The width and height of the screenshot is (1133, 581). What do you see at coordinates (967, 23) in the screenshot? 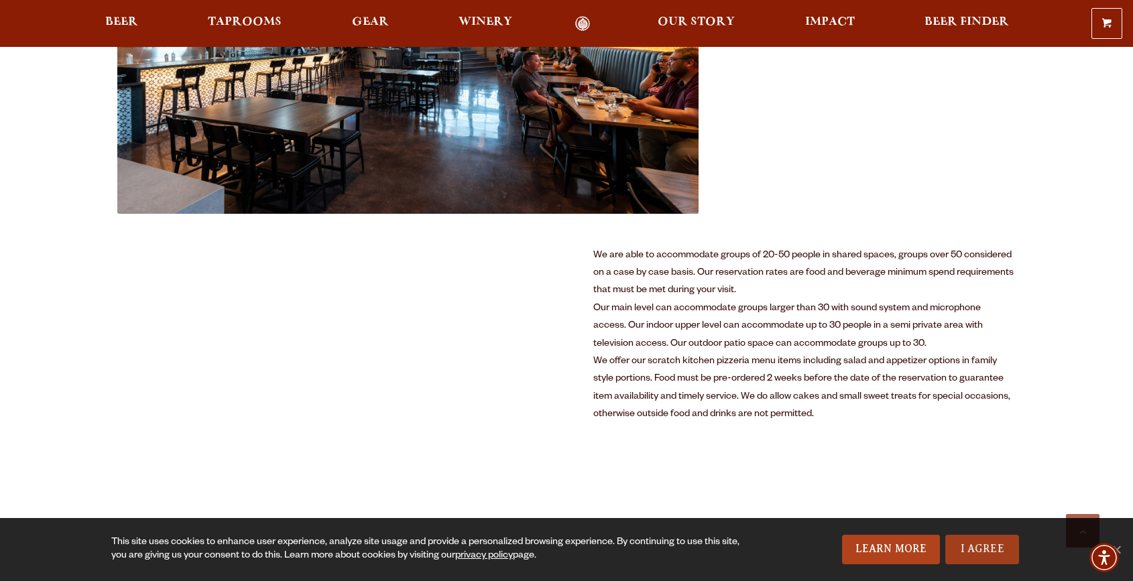
I see `a: Beer Finder` at bounding box center [967, 23].